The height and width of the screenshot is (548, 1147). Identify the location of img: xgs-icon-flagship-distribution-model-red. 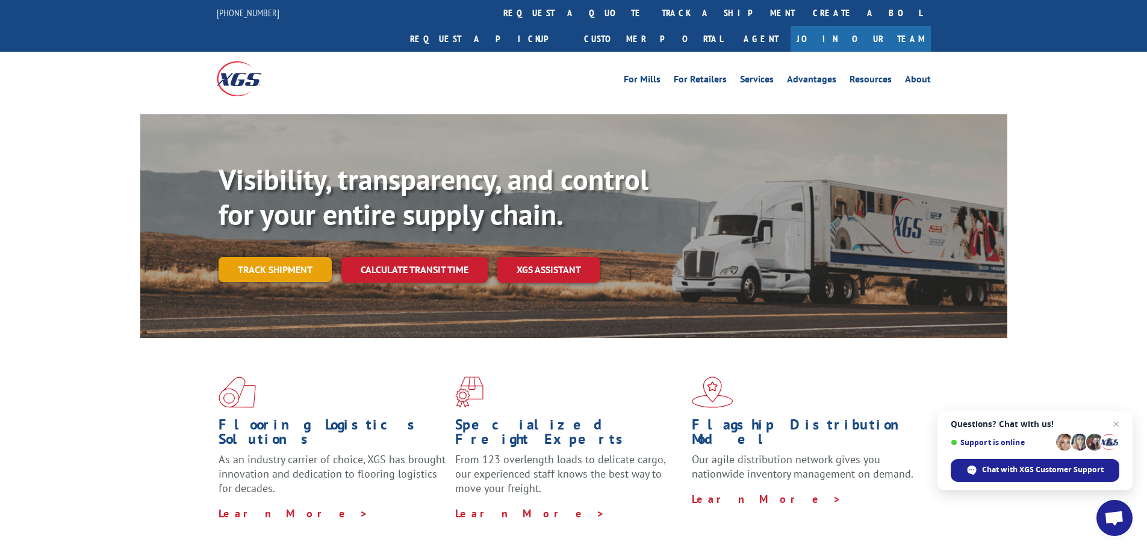
(712, 392).